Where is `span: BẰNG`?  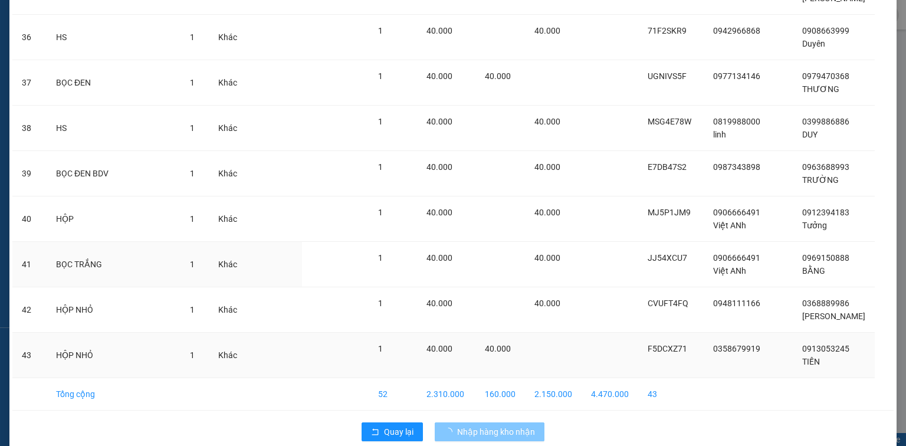 span: BẰNG is located at coordinates (813, 271).